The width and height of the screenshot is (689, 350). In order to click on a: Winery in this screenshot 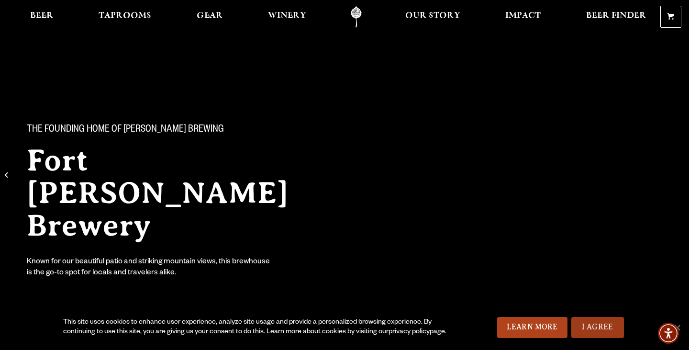, I will do `click(287, 17)`.